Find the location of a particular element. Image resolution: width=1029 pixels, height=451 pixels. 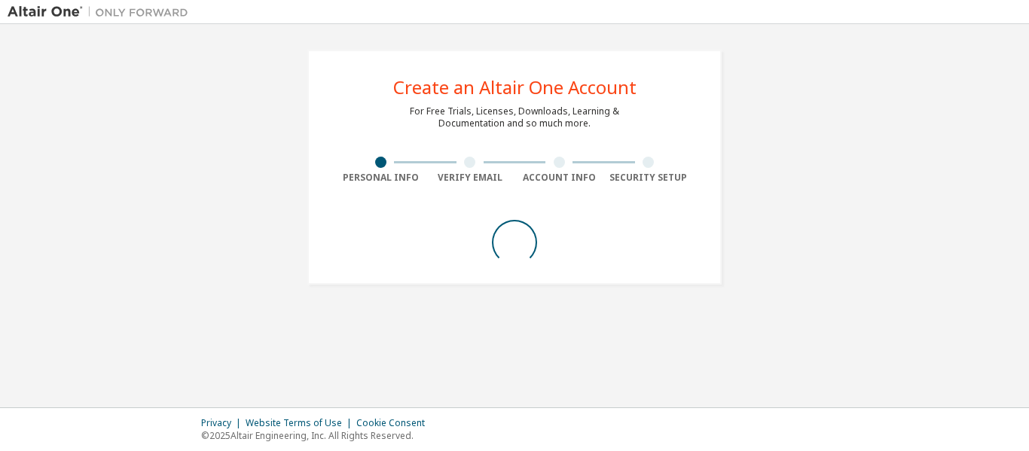

div: Security Setup is located at coordinates (649, 178).